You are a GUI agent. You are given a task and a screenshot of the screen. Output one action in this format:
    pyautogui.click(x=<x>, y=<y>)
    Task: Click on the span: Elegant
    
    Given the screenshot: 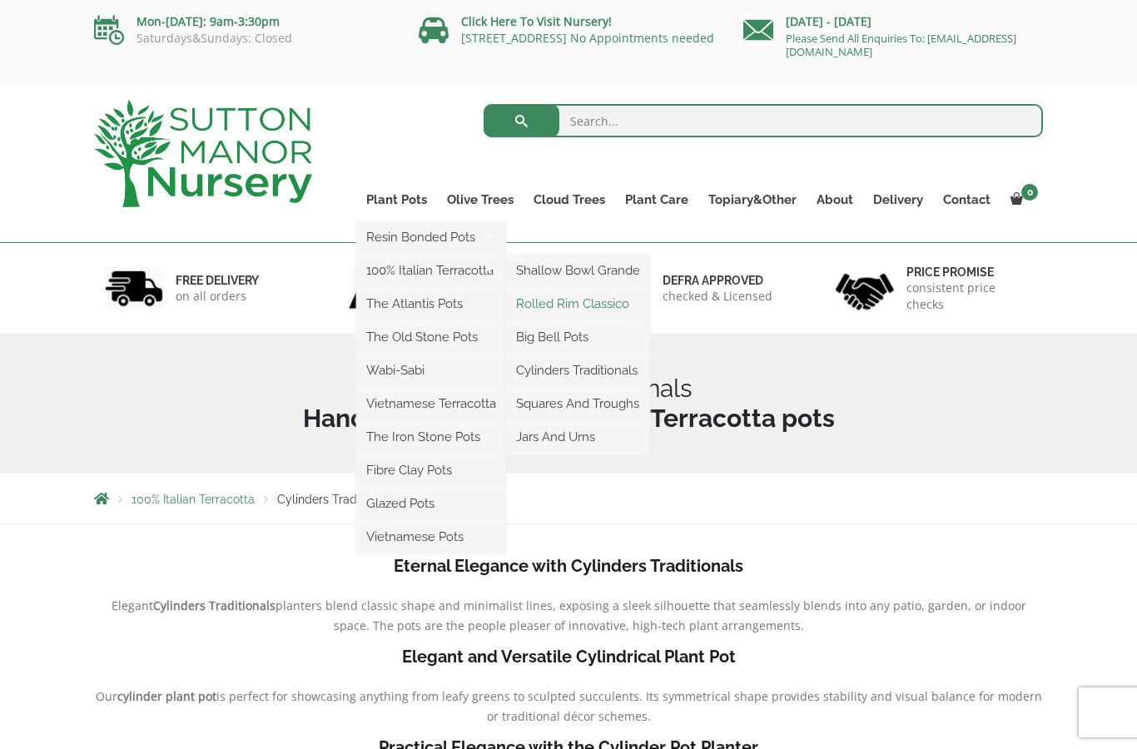 What is the action you would take?
    pyautogui.click(x=132, y=605)
    